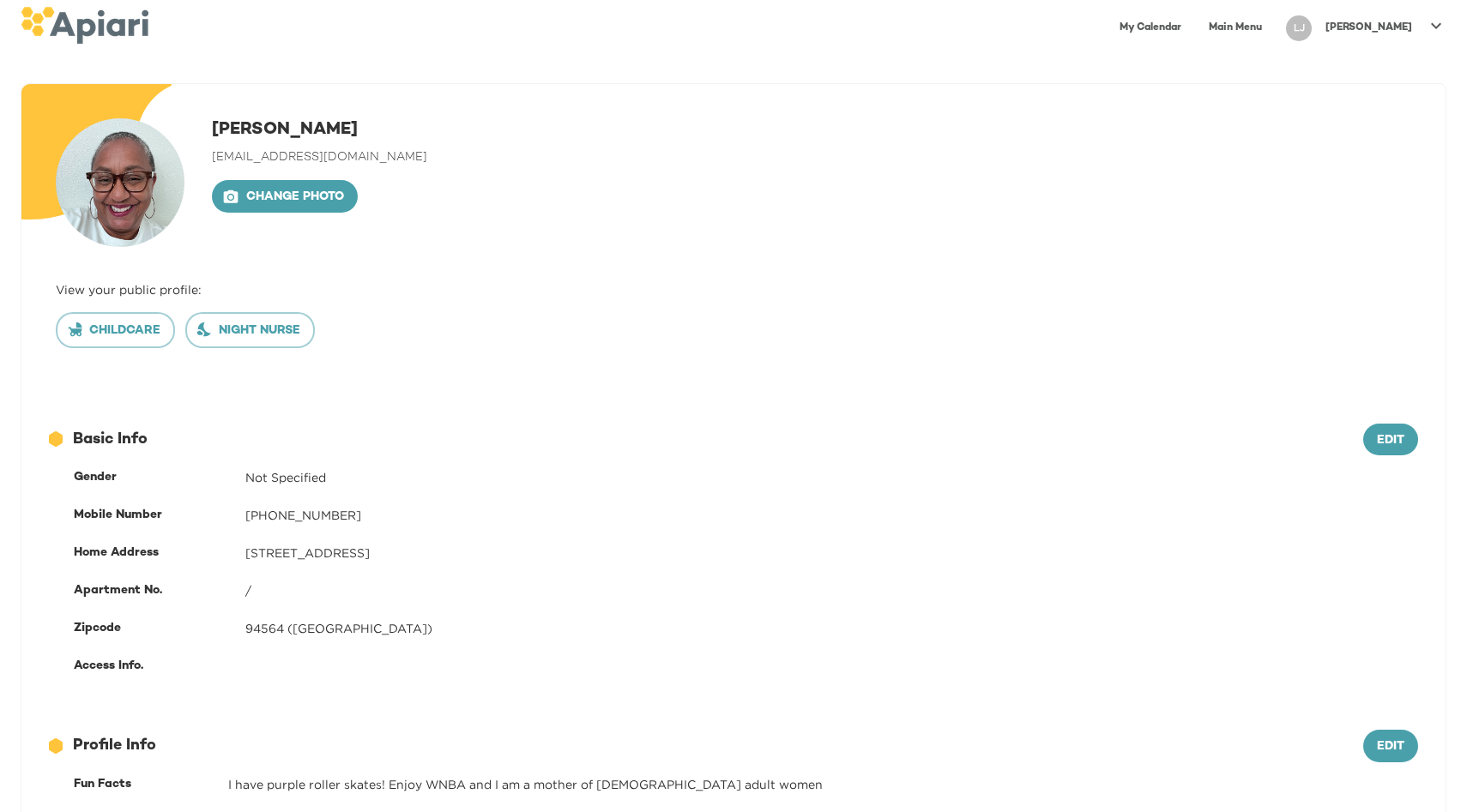  What do you see at coordinates (250, 328) in the screenshot?
I see `a: Night nurse` at bounding box center [250, 328].